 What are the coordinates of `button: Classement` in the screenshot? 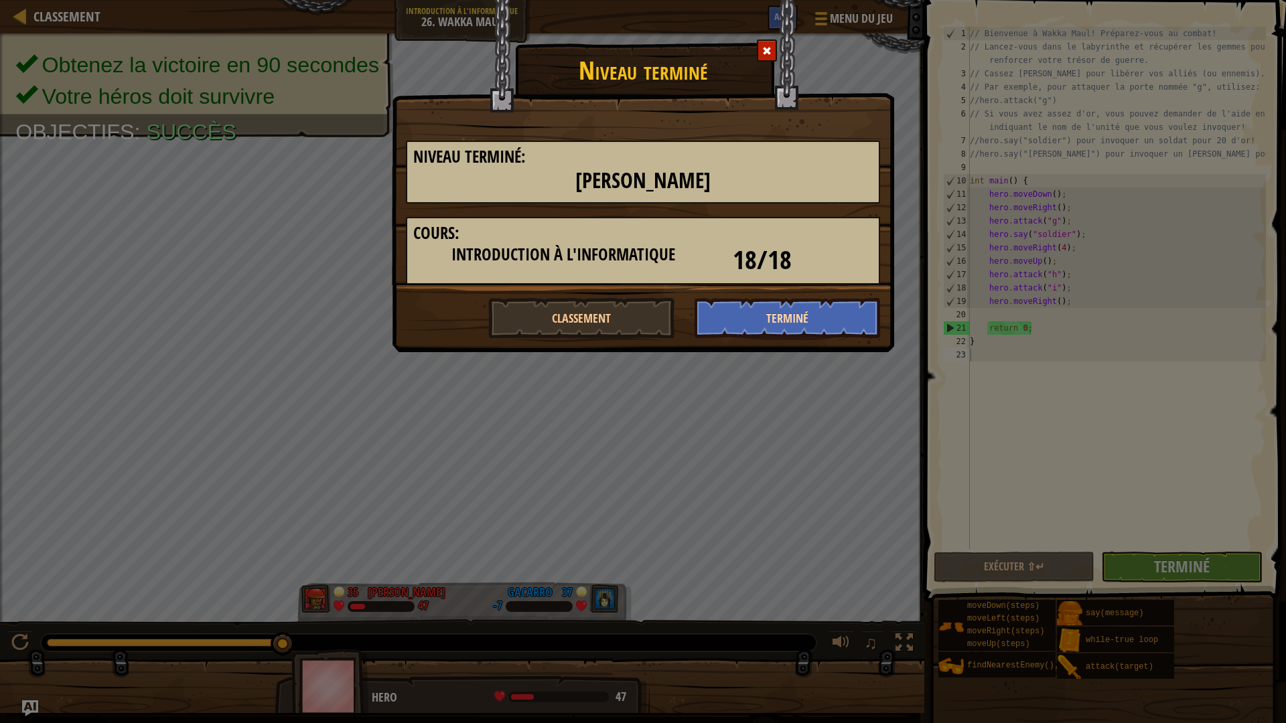 It's located at (581, 318).